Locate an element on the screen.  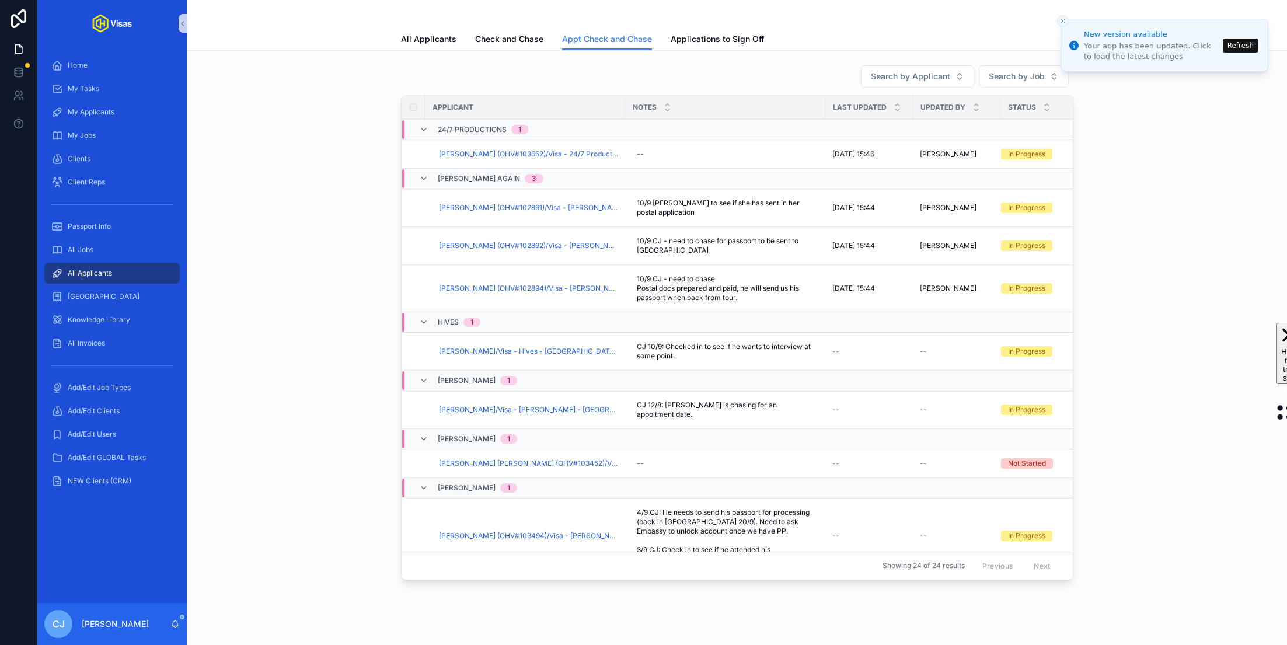
a: My Tasks is located at coordinates (112, 89).